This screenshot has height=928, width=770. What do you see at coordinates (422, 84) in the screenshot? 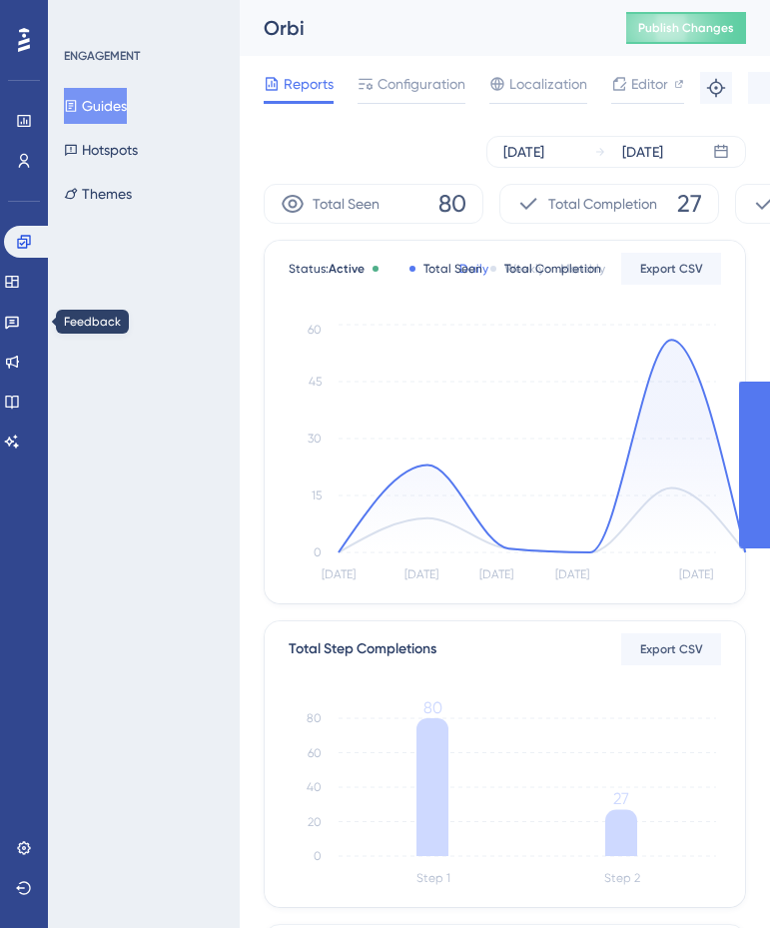
I see `span: Configuration` at bounding box center [422, 84].